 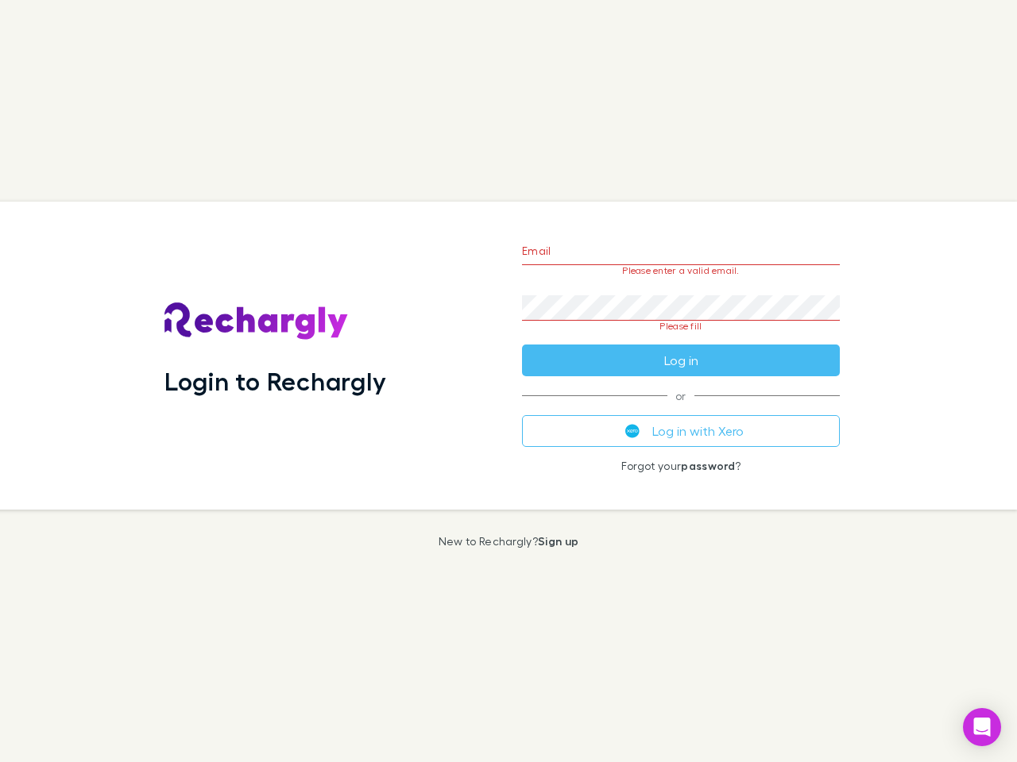 What do you see at coordinates (681, 271) in the screenshot?
I see `p: Please enter a valid email.` at bounding box center [681, 271].